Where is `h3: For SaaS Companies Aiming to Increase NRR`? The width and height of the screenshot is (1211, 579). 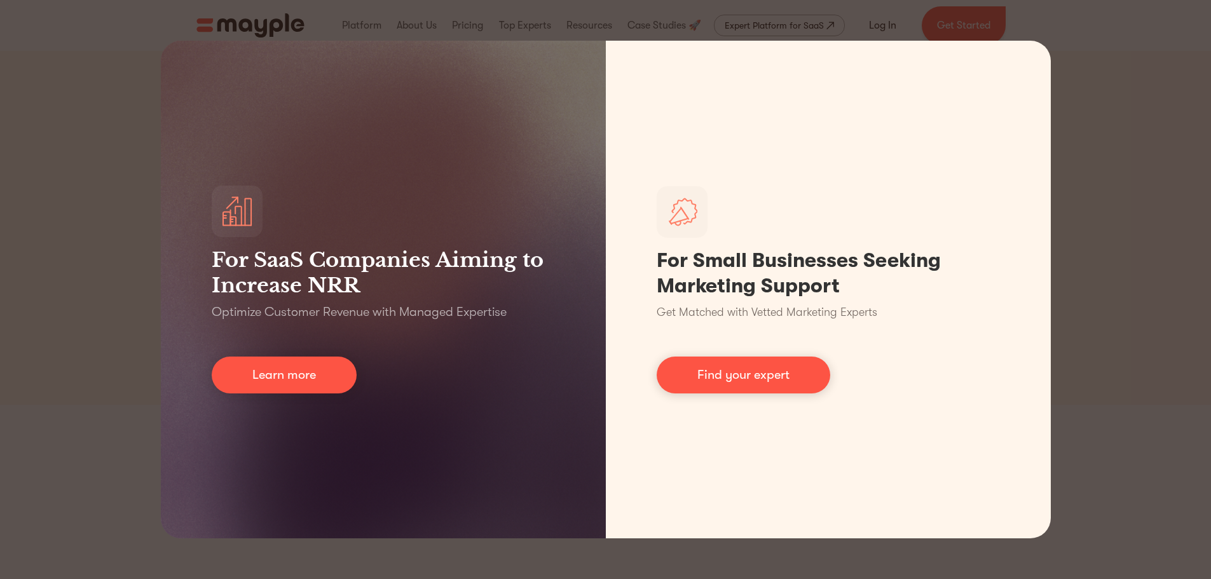 h3: For SaaS Companies Aiming to Increase NRR is located at coordinates (383, 273).